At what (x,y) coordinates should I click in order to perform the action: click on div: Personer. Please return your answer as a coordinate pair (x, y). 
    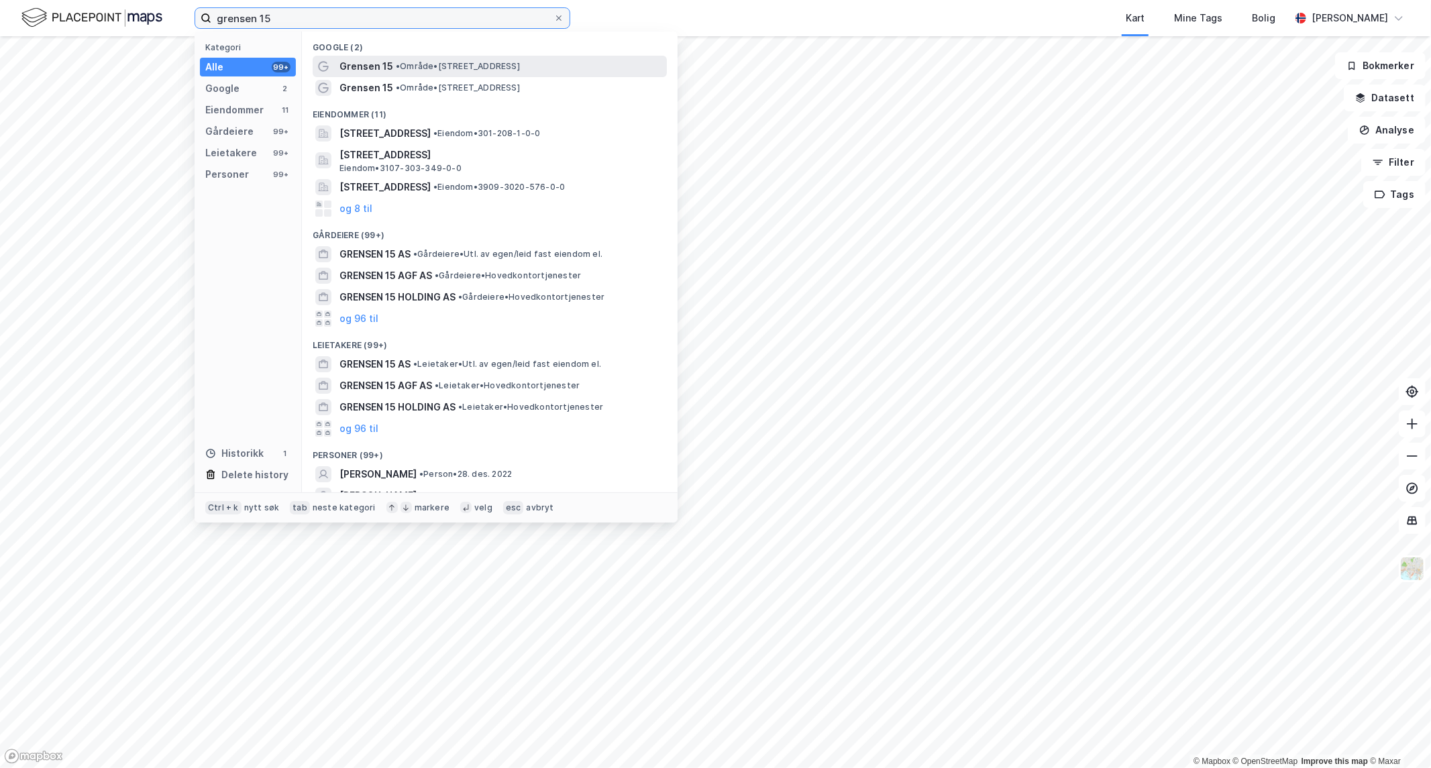
    Looking at the image, I should click on (227, 174).